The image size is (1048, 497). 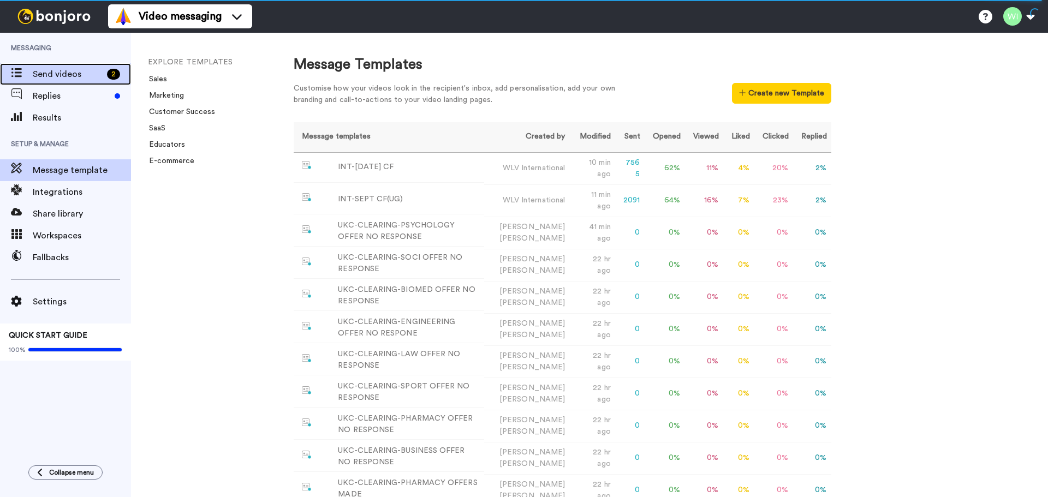 I want to click on th: Message templates, so click(x=389, y=137).